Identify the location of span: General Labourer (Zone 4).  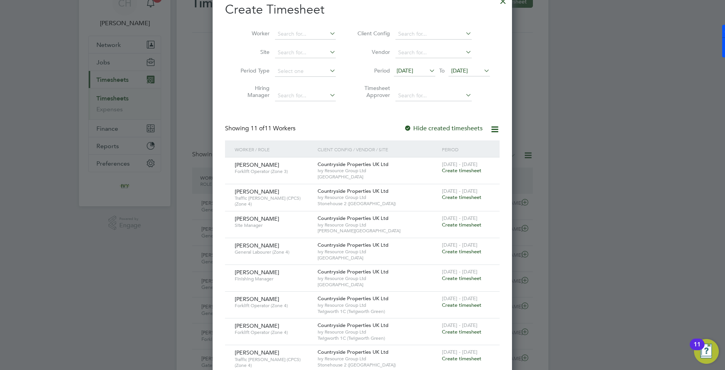
(273, 252).